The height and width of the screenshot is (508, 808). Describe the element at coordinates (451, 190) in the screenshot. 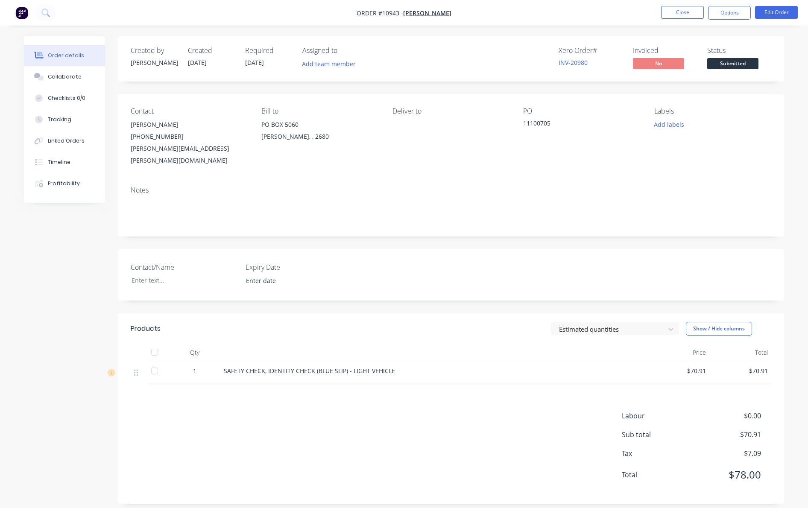

I see `div: Notes` at that location.